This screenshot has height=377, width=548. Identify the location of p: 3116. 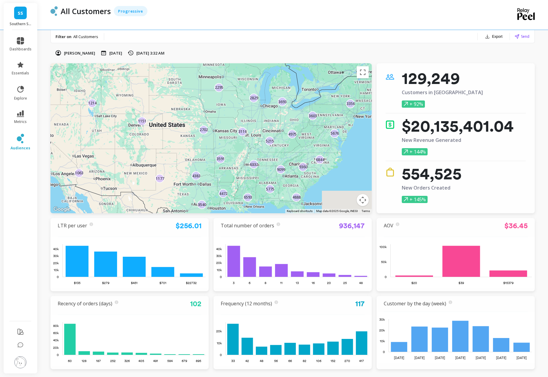
(243, 131).